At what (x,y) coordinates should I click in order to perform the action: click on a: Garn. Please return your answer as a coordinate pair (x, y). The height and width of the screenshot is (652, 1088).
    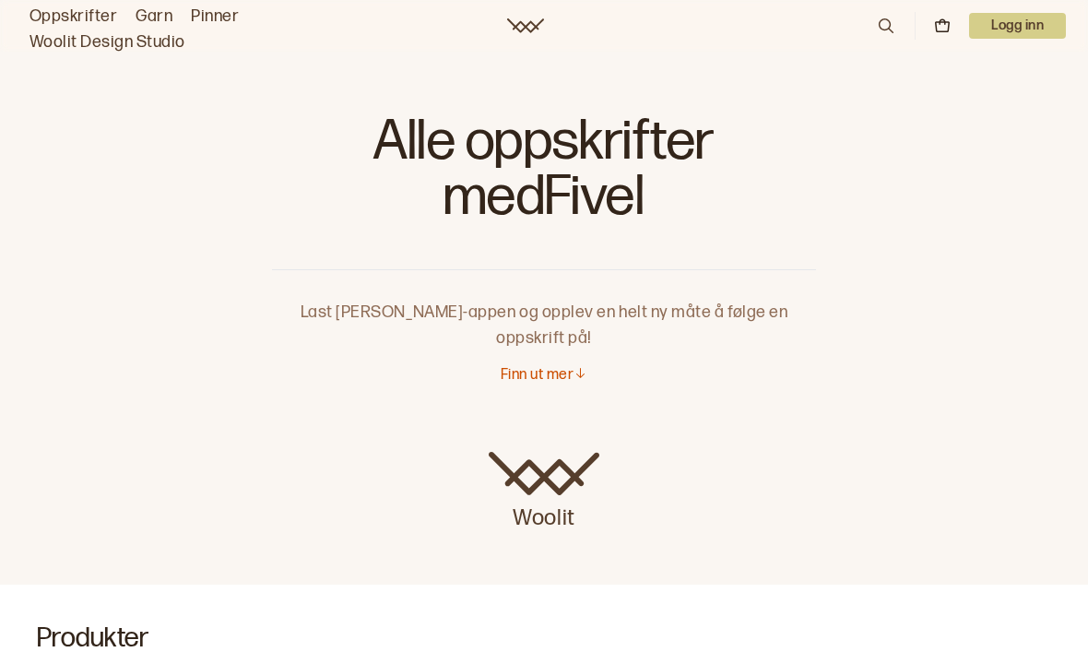
    Looking at the image, I should click on (154, 17).